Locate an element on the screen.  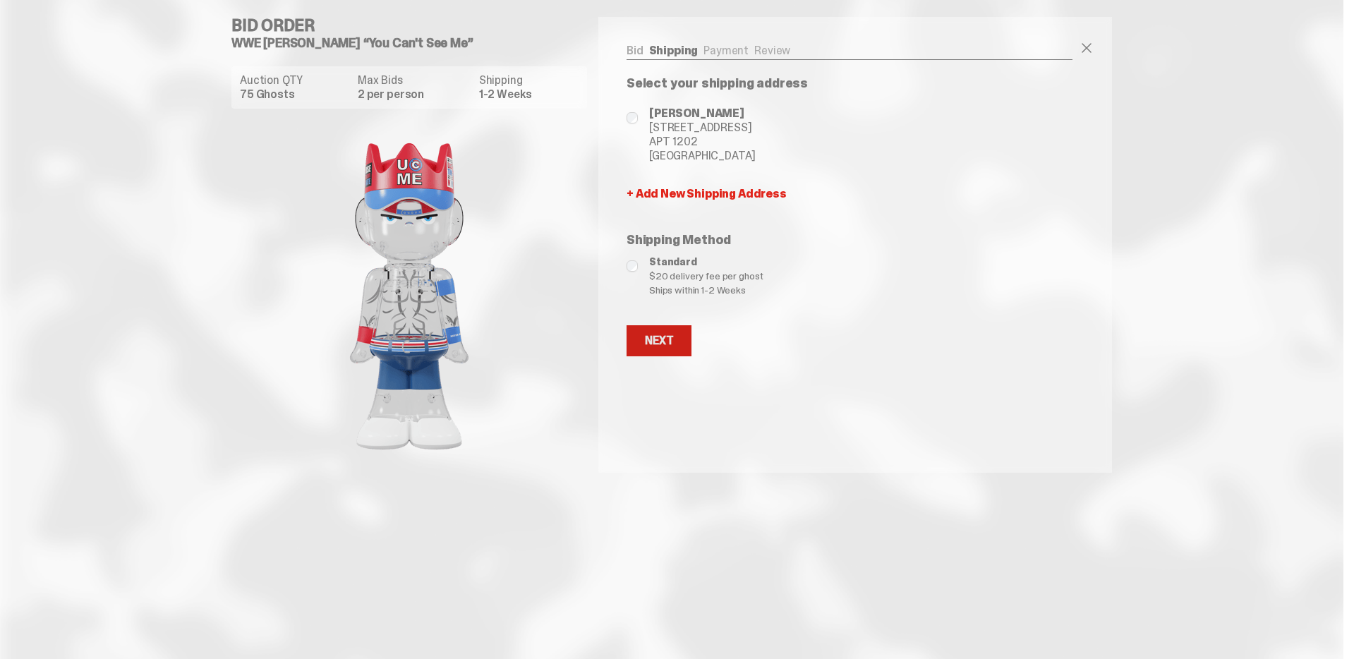
div: Next is located at coordinates (659, 341).